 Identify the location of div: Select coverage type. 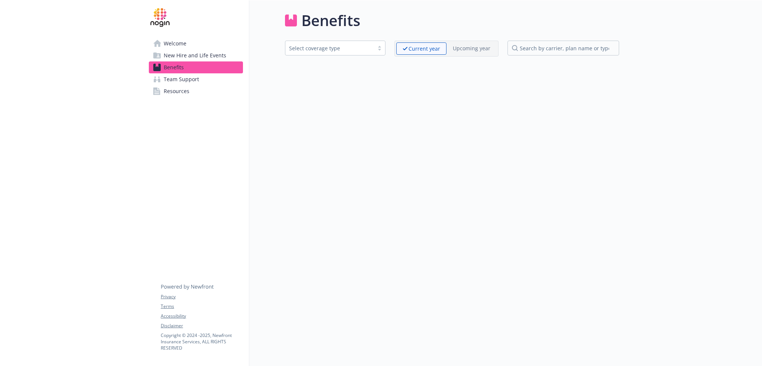
(330, 48).